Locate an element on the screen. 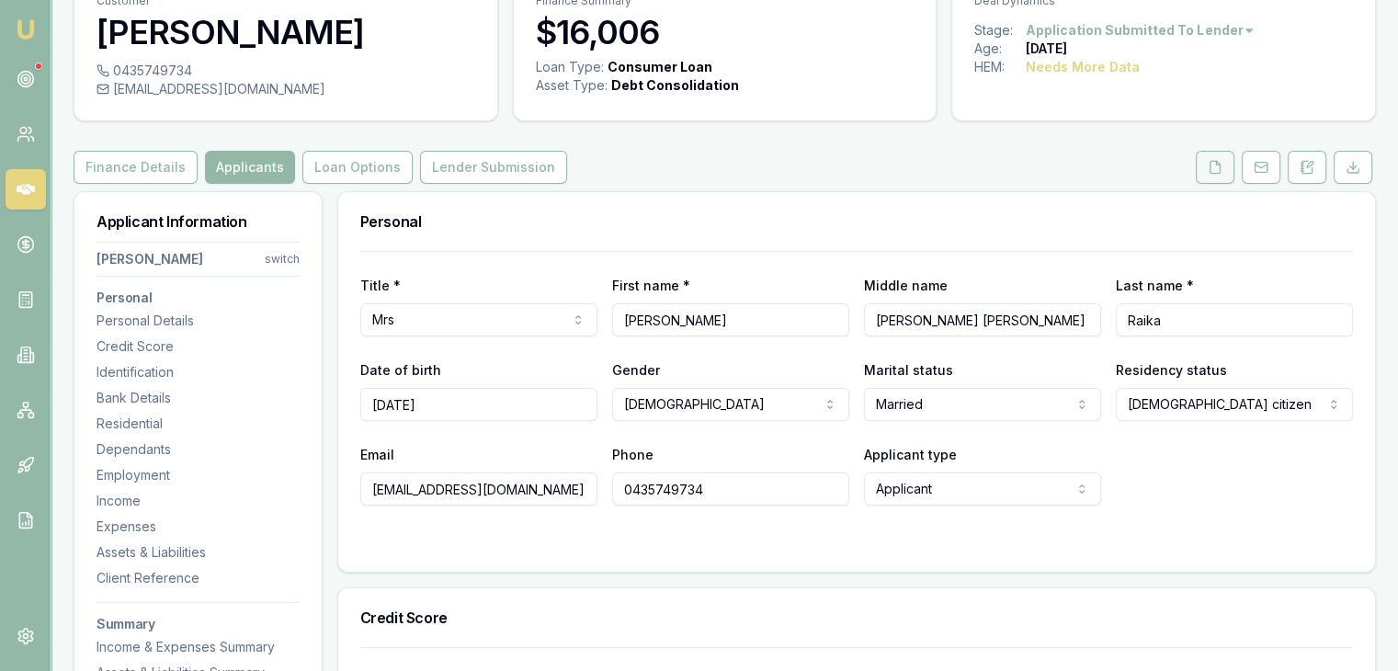 The image size is (1398, 671). h3: Summary is located at coordinates (198, 624).